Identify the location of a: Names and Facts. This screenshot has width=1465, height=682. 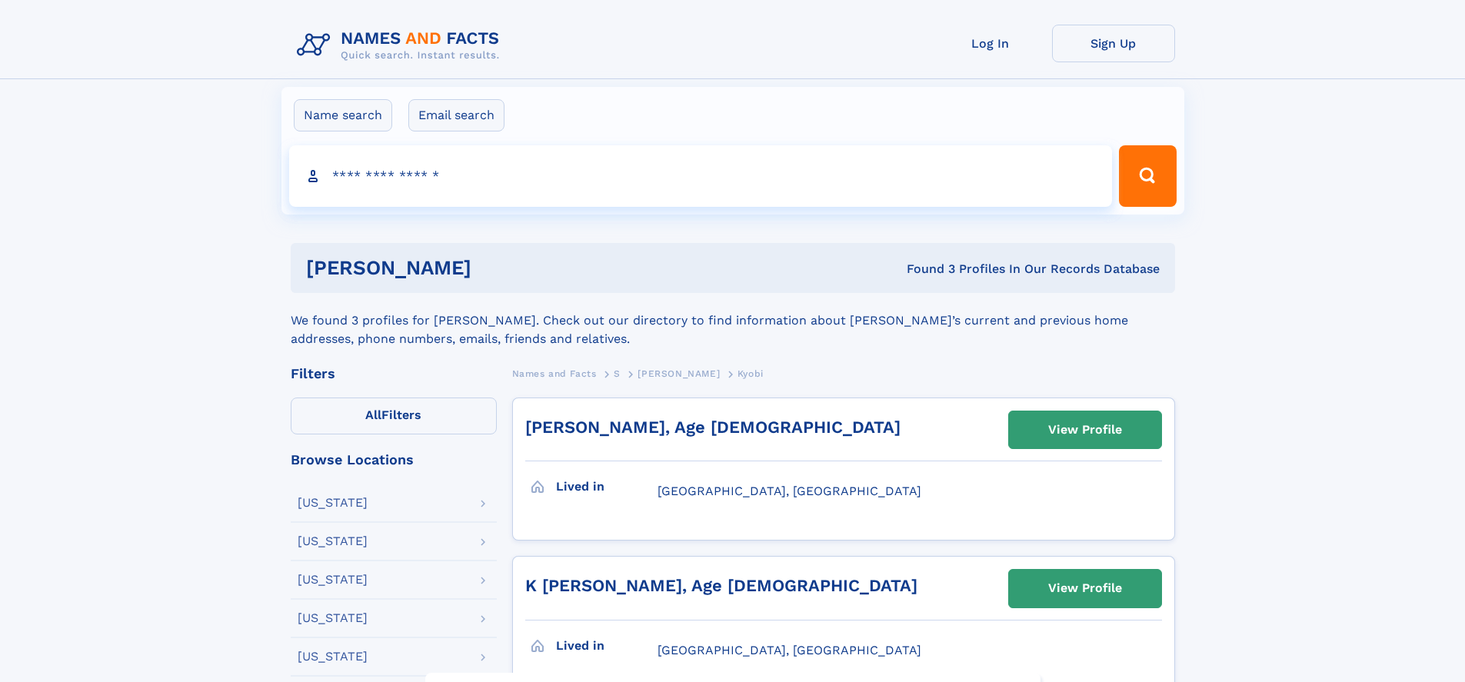
(554, 373).